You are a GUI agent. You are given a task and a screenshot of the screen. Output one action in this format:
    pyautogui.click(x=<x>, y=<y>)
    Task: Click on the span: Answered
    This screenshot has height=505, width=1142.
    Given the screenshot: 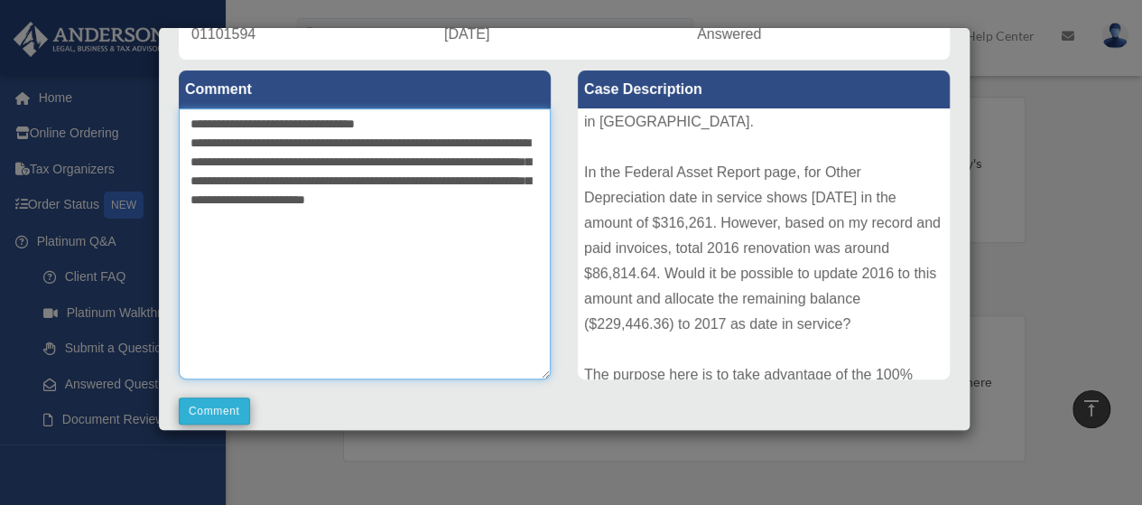 What is the action you would take?
    pyautogui.click(x=728, y=33)
    